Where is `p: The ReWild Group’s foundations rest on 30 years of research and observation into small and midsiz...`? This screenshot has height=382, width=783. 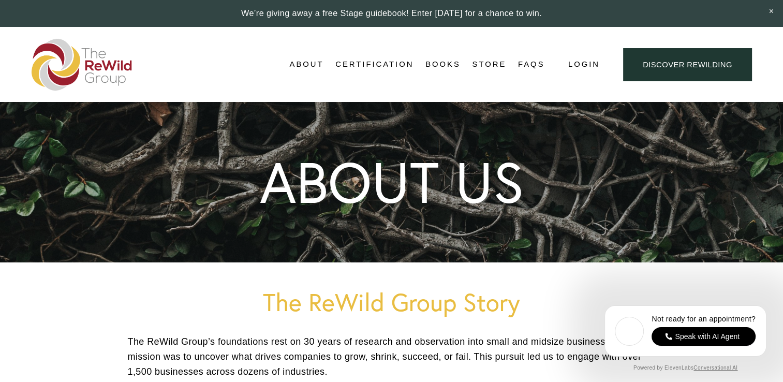
p: The ReWild Group’s foundations rest on 30 years of research and observation into small and midsiz... is located at coordinates (392, 356).